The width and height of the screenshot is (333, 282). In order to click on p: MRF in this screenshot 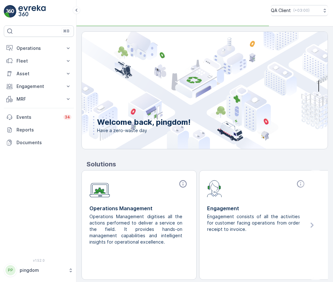, I will do `click(39, 99)`.